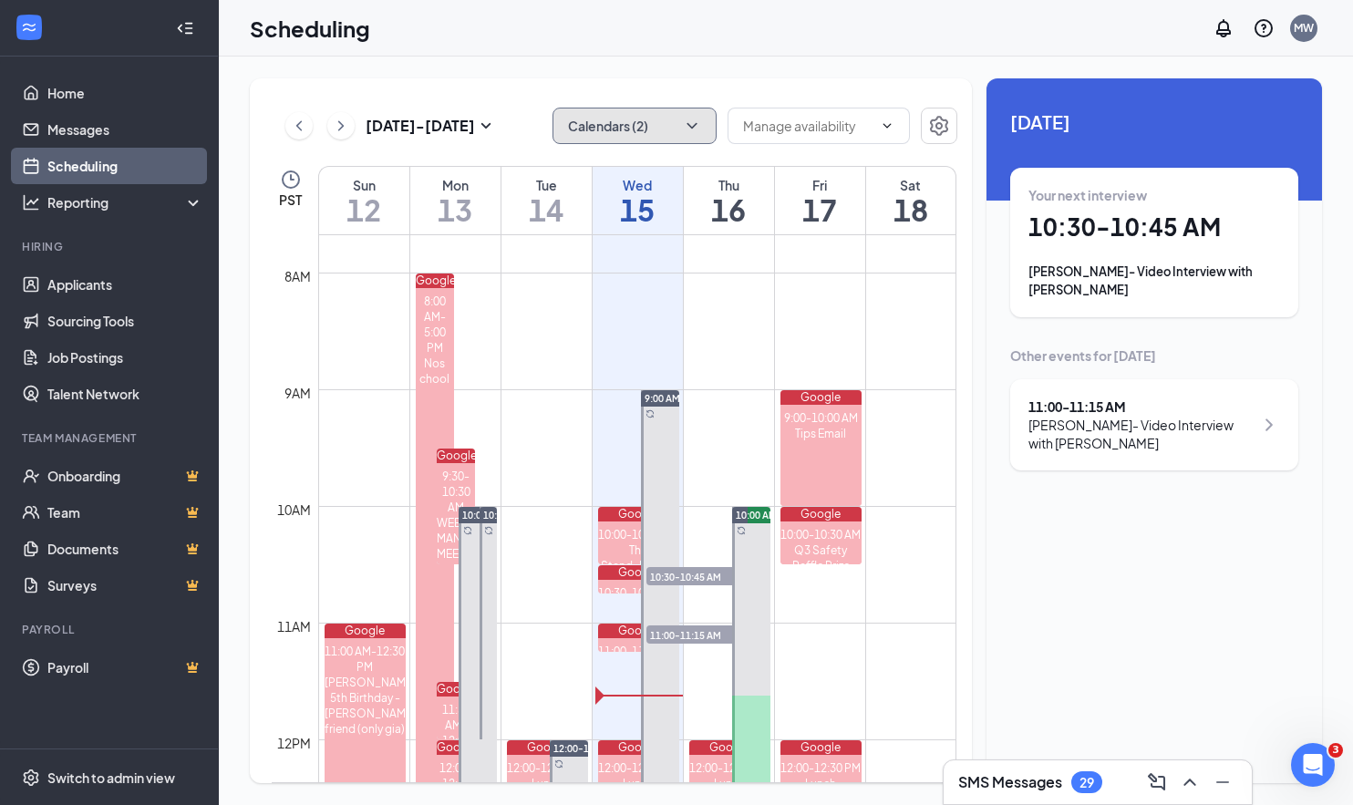 This screenshot has height=805, width=1353. I want to click on svg: Minimize, so click(1222, 782).